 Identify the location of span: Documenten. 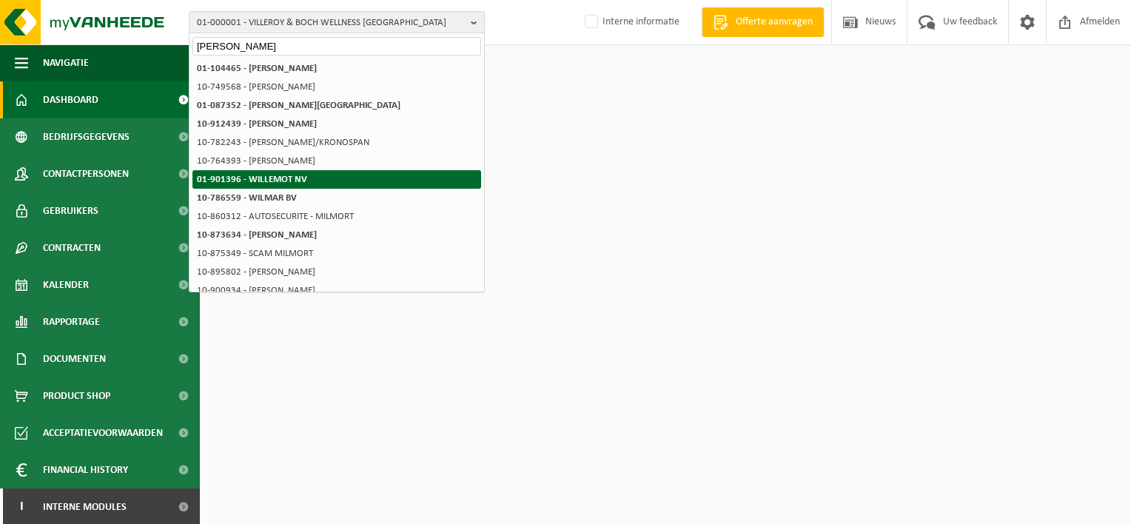
(74, 359).